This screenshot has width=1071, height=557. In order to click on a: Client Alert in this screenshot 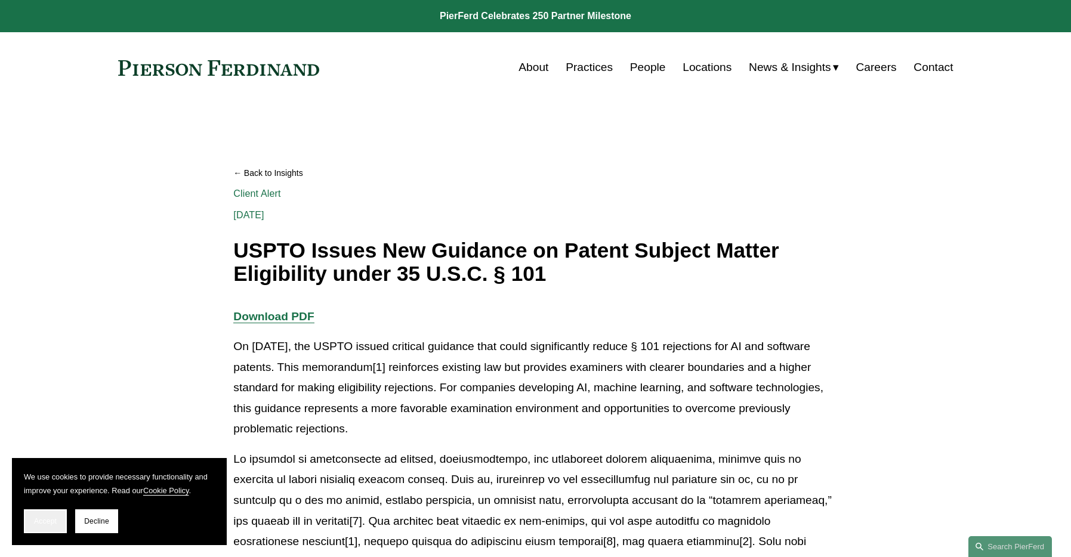, I will do `click(257, 193)`.